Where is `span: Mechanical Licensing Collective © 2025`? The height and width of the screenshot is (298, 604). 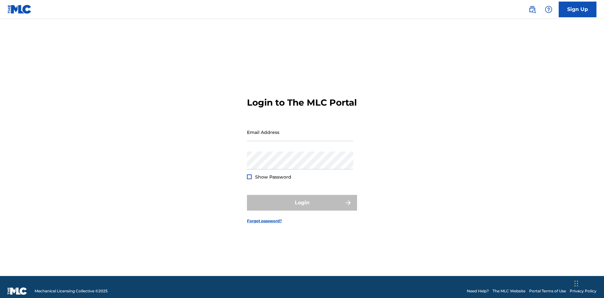
span: Mechanical Licensing Collective © 2025 is located at coordinates (71, 291).